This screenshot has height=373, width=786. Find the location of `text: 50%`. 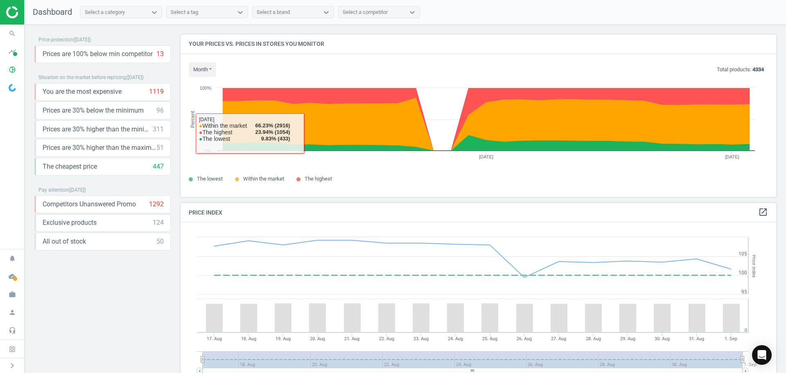

text: 50% is located at coordinates (207, 120).